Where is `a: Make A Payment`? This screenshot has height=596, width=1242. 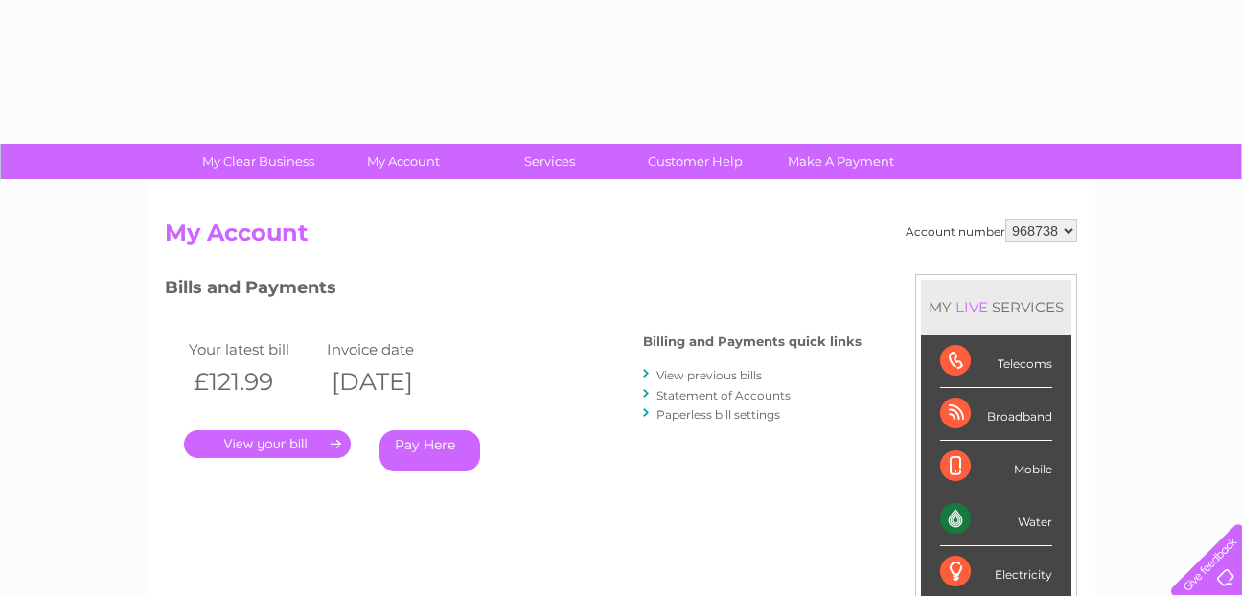
a: Make A Payment is located at coordinates (840, 161).